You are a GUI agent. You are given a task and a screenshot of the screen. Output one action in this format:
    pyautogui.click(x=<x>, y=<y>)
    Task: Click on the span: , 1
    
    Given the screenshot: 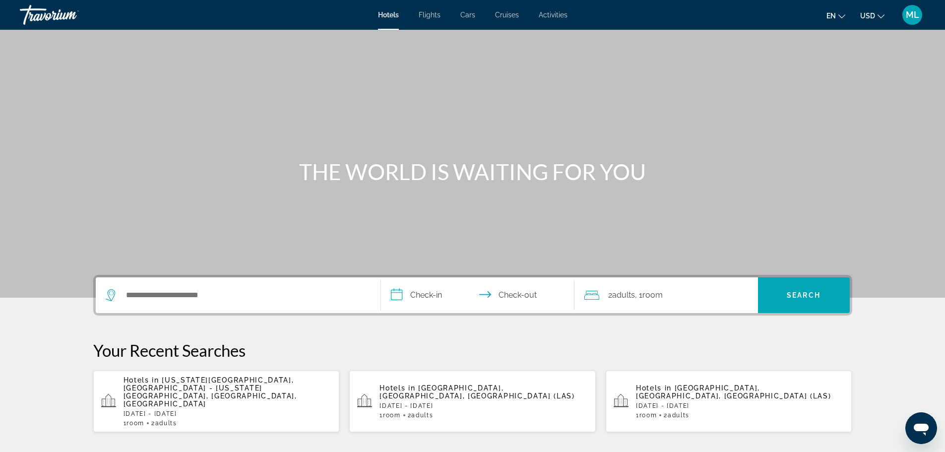 What is the action you would take?
    pyautogui.click(x=649, y=295)
    